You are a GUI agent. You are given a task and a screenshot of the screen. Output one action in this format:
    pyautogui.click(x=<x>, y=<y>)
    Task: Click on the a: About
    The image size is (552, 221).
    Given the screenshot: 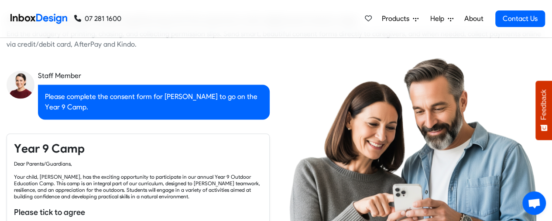 What is the action you would take?
    pyautogui.click(x=474, y=19)
    